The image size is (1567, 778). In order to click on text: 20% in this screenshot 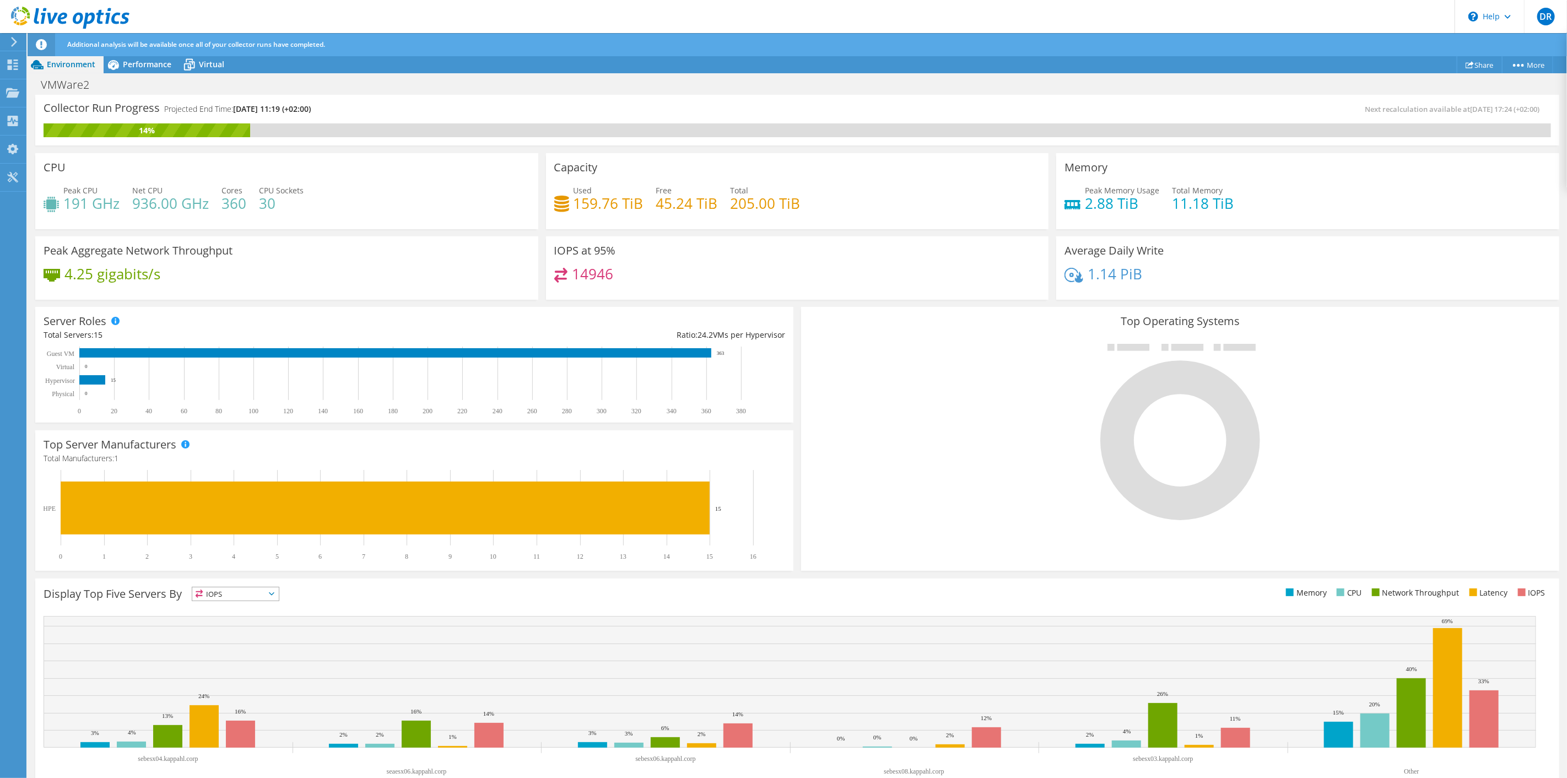, I will do `click(1374, 704)`.